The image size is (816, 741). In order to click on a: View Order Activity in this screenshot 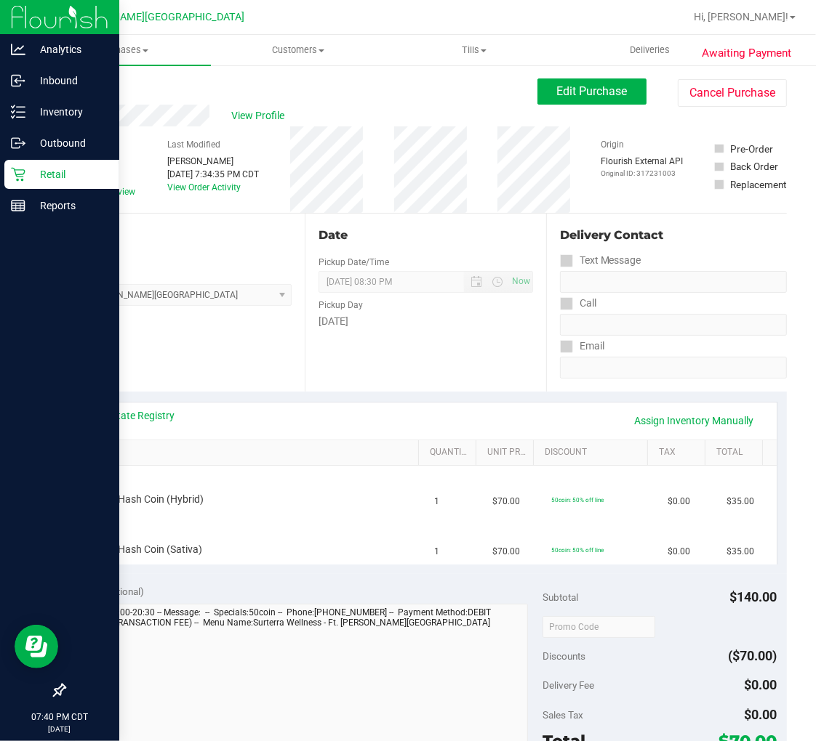, I will do `click(204, 188)`.